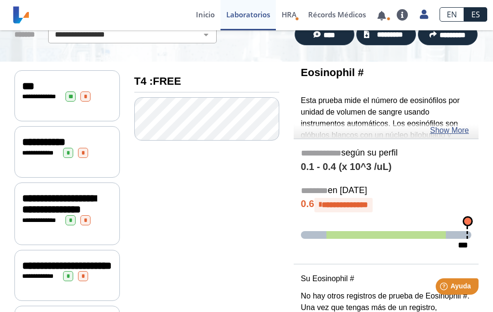  Describe the element at coordinates (332, 72) in the screenshot. I see `b: Eosinophil #` at that location.